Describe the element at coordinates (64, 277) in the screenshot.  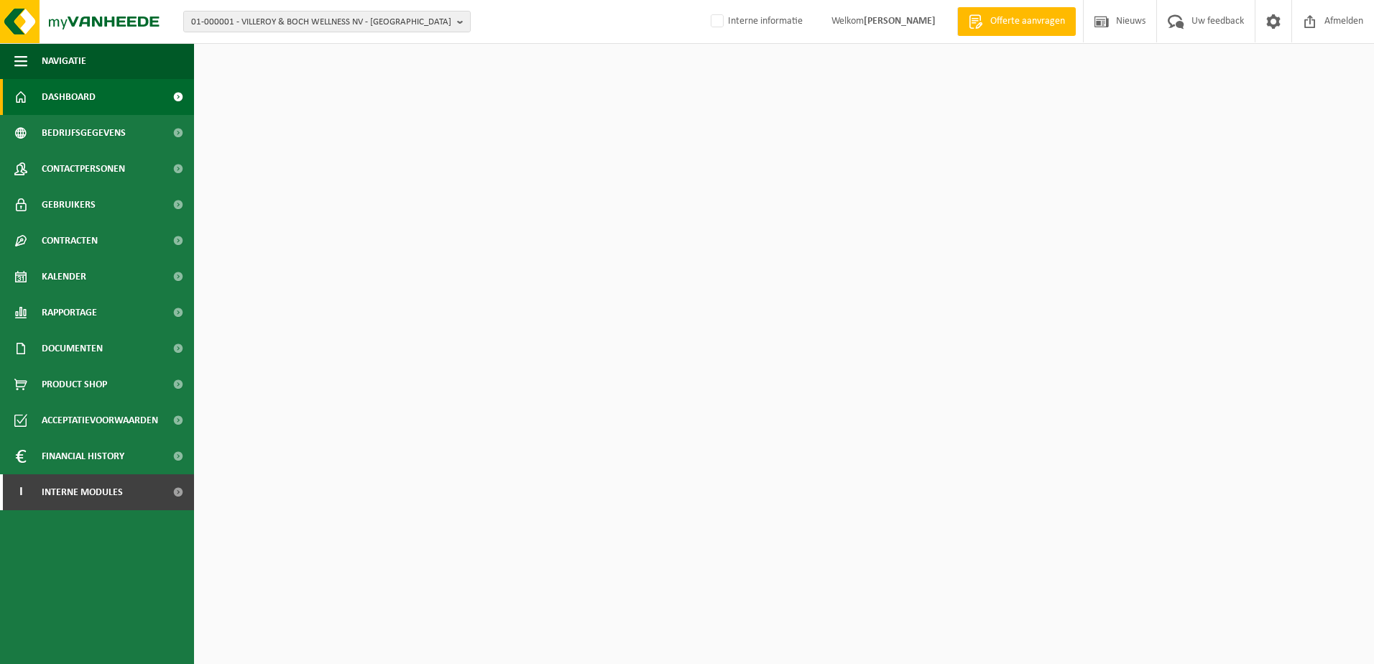
I see `span: Kalender` at that location.